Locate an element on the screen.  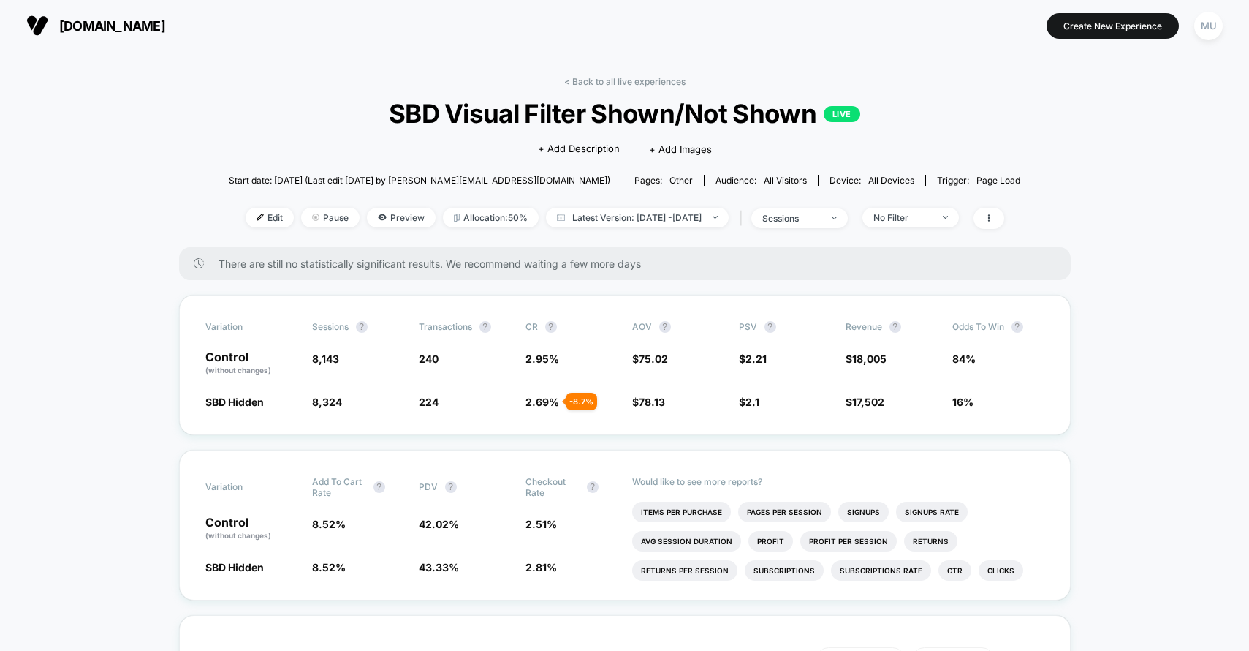
span: 78.13 is located at coordinates (652, 401).